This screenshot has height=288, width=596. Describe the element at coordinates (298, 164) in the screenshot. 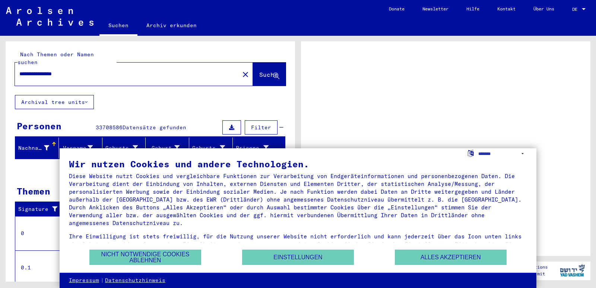

I see `div: Wir nutzen Cookies und andere Technologien.` at that location.